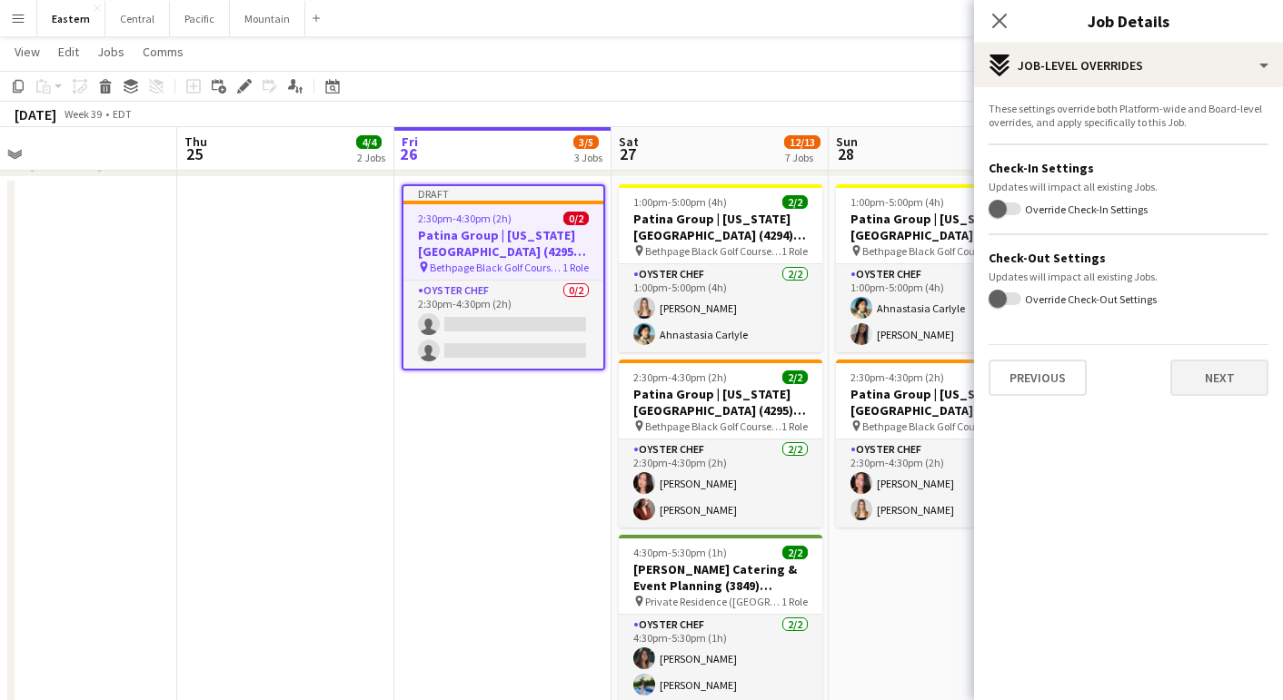 This screenshot has width=1283, height=700. Describe the element at coordinates (627, 154) in the screenshot. I see `span: 27` at that location.